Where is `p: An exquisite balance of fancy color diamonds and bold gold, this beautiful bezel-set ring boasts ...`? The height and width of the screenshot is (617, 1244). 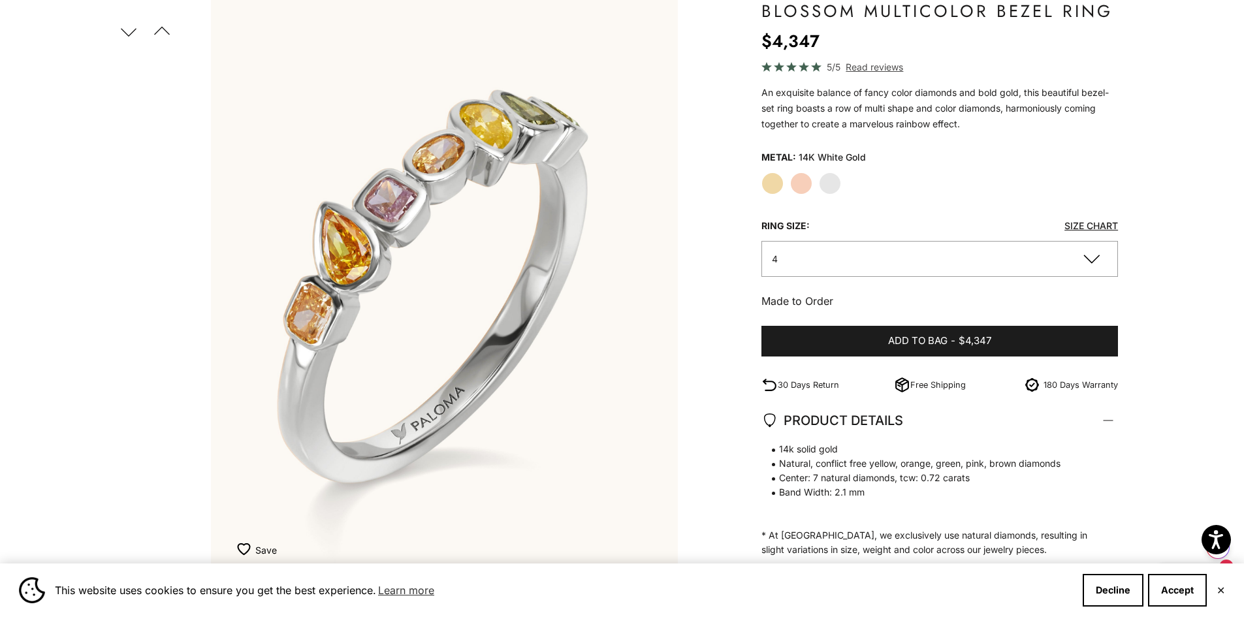
p: An exquisite balance of fancy color diamonds and bold gold, this beautiful bezel-set ring boasts ... is located at coordinates (940, 108).